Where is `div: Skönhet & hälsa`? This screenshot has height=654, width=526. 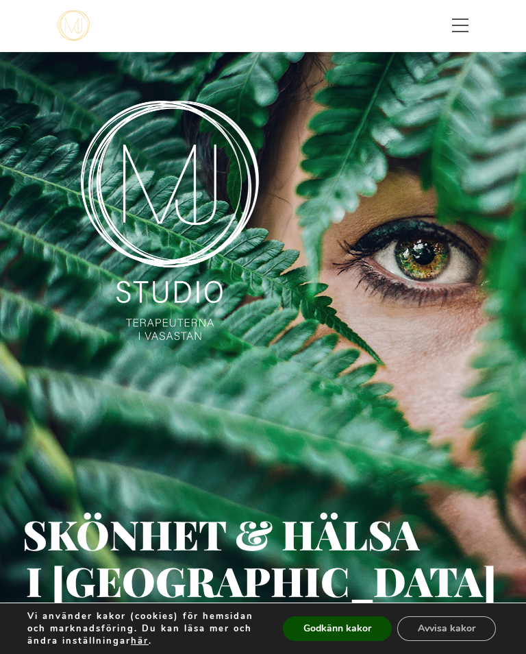 div: Skönhet & hälsa is located at coordinates (210, 534).